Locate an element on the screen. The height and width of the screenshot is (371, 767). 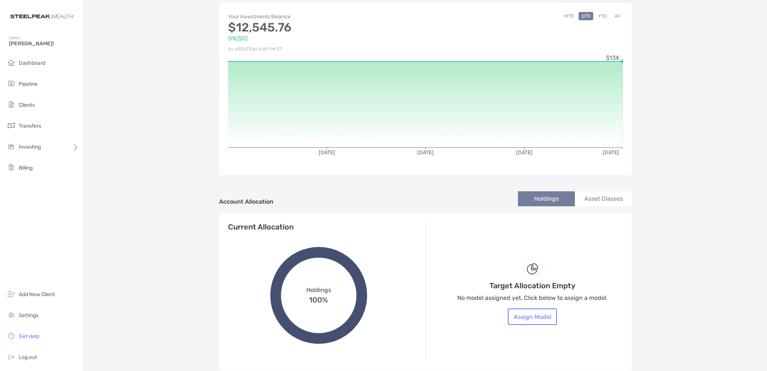
button: YTD is located at coordinates (602, 16).